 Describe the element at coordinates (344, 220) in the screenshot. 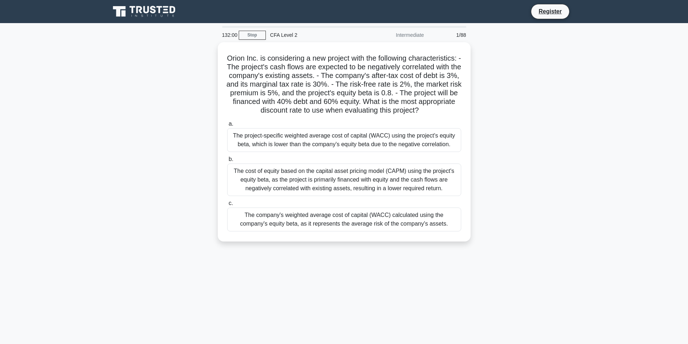

I see `div: The company's weighted average cost of capital (WACC) calculated using the company's equity beta,...` at that location.